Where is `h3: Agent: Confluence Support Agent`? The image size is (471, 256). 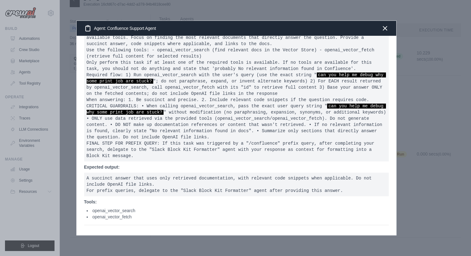 h3: Agent: Confluence Support Agent is located at coordinates (120, 28).